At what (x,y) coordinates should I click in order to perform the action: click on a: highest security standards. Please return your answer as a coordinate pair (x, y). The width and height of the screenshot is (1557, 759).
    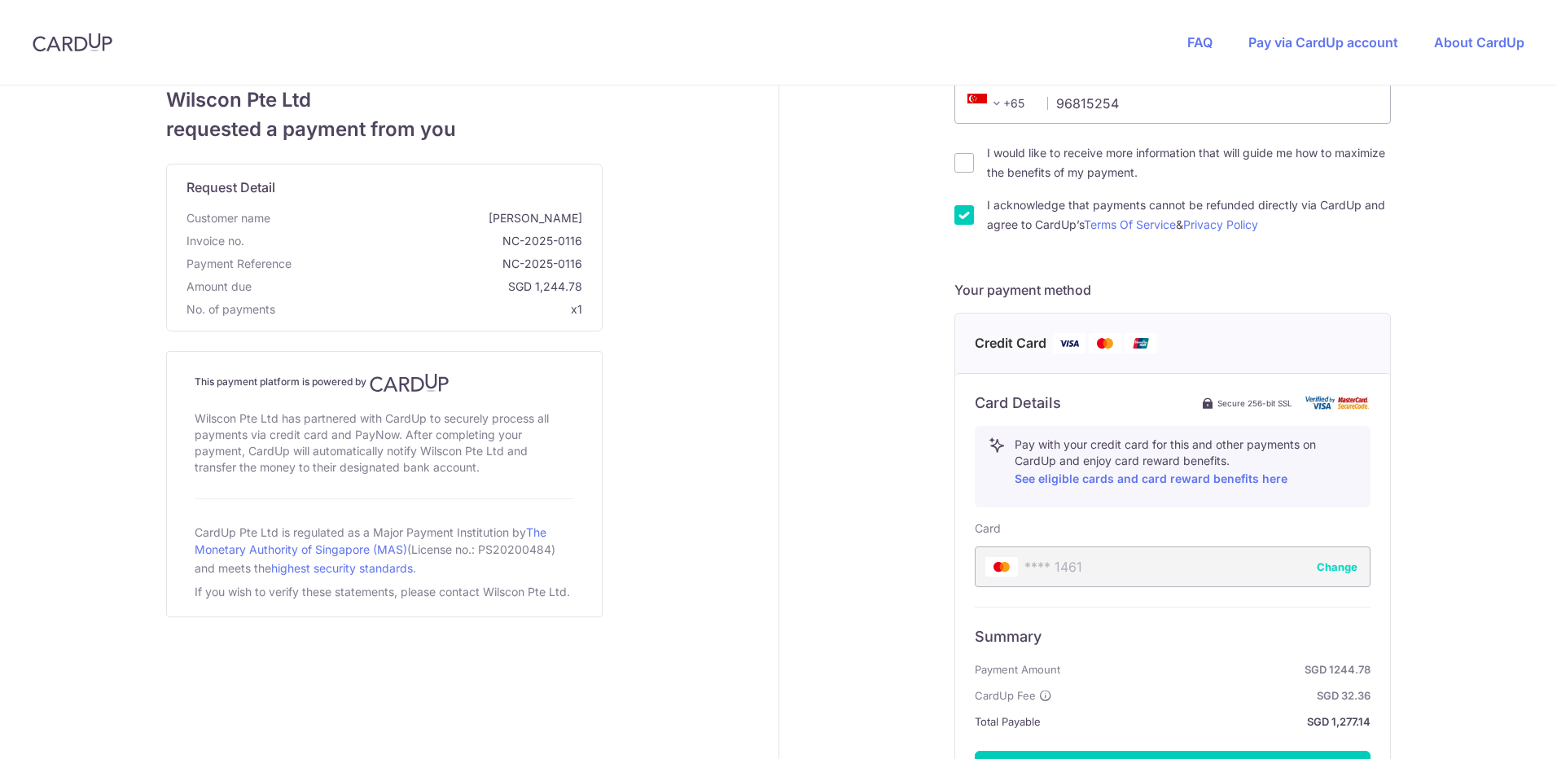
    Looking at the image, I should click on (342, 568).